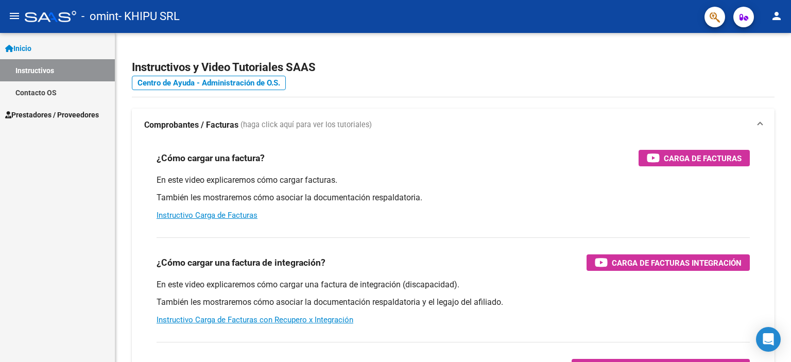 The width and height of the screenshot is (791, 362). Describe the element at coordinates (211, 158) in the screenshot. I see `h3: ¿Cómo cargar una factura?` at that location.